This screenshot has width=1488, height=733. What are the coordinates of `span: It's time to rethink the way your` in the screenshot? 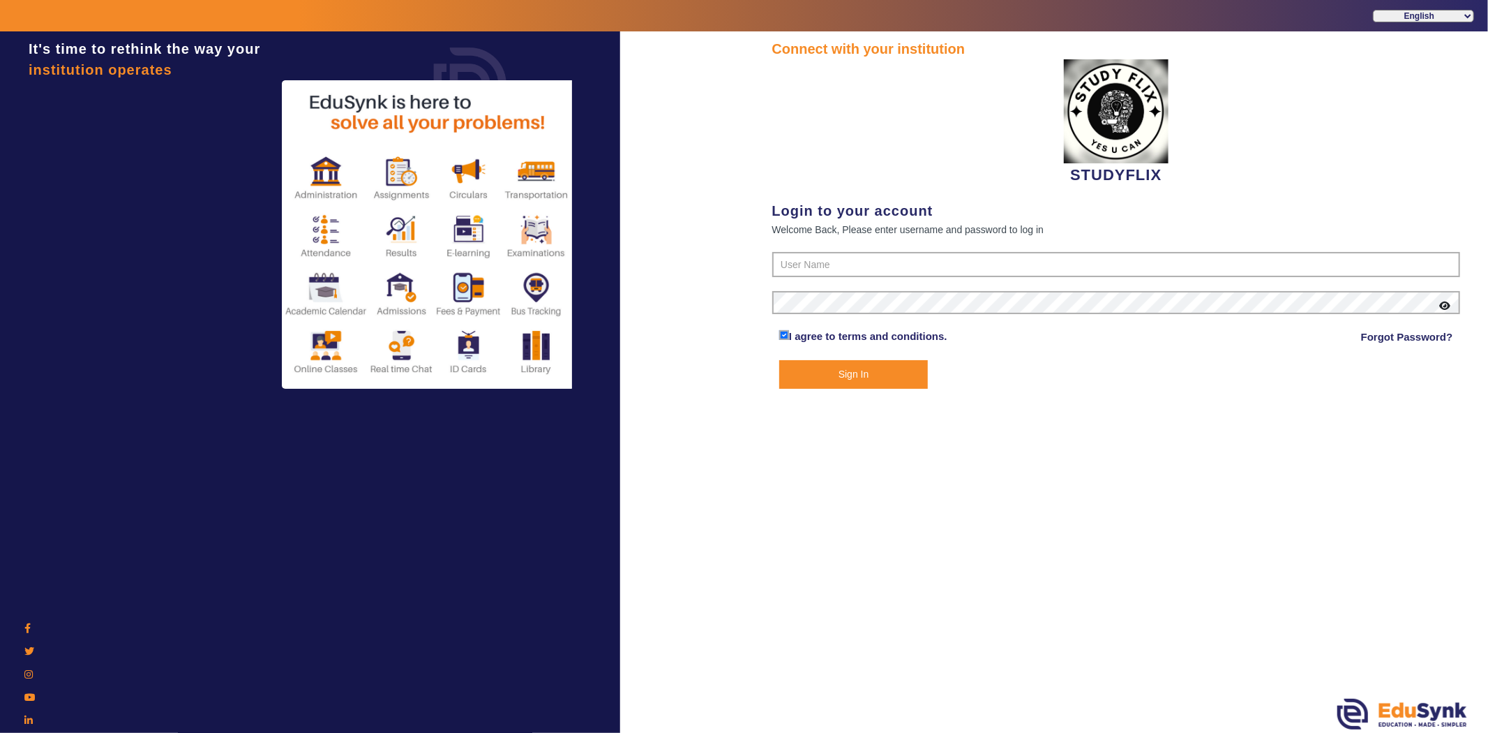 It's located at (144, 49).